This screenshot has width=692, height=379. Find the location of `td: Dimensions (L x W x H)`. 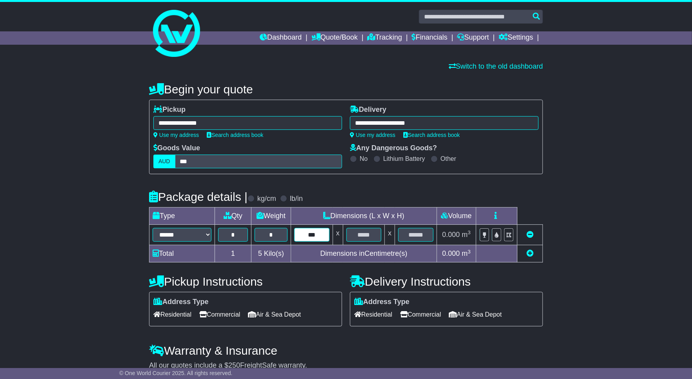

td: Dimensions (L x W x H) is located at coordinates (364, 216).